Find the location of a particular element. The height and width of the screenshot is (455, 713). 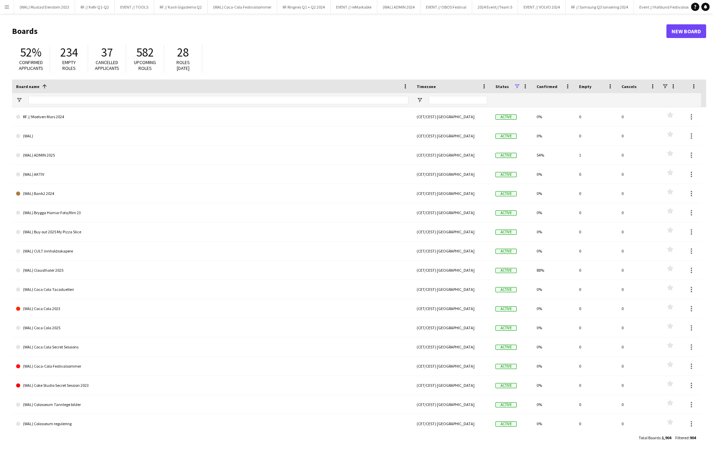

a: (WAL) Coca Cola Tacoduellen is located at coordinates (212, 289).